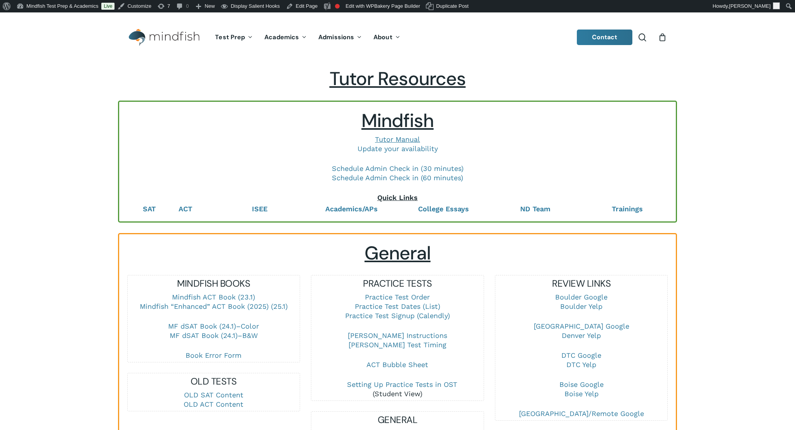 This screenshot has width=795, height=430. Describe the element at coordinates (581, 306) in the screenshot. I see `a: Boulder Yelp` at that location.